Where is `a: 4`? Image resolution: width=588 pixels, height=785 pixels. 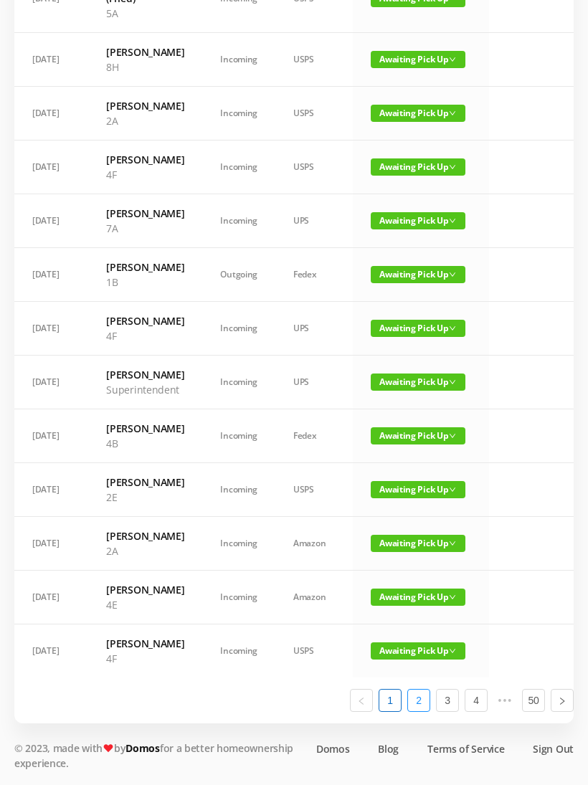
a: 4 is located at coordinates (476, 701).